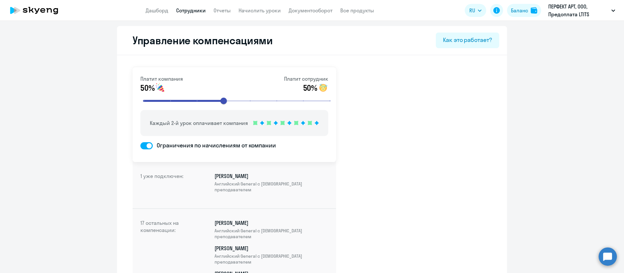  What do you see at coordinates (191, 10) in the screenshot?
I see `a: Сотрудники` at bounding box center [191, 10].